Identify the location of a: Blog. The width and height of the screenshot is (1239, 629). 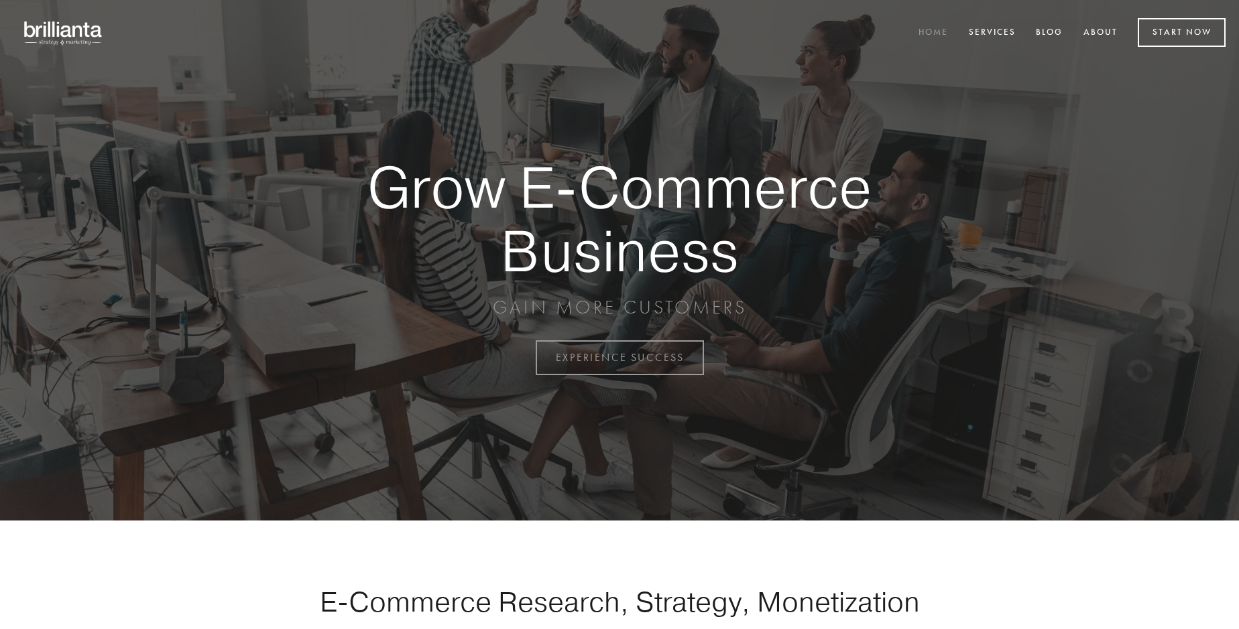
(1049, 33).